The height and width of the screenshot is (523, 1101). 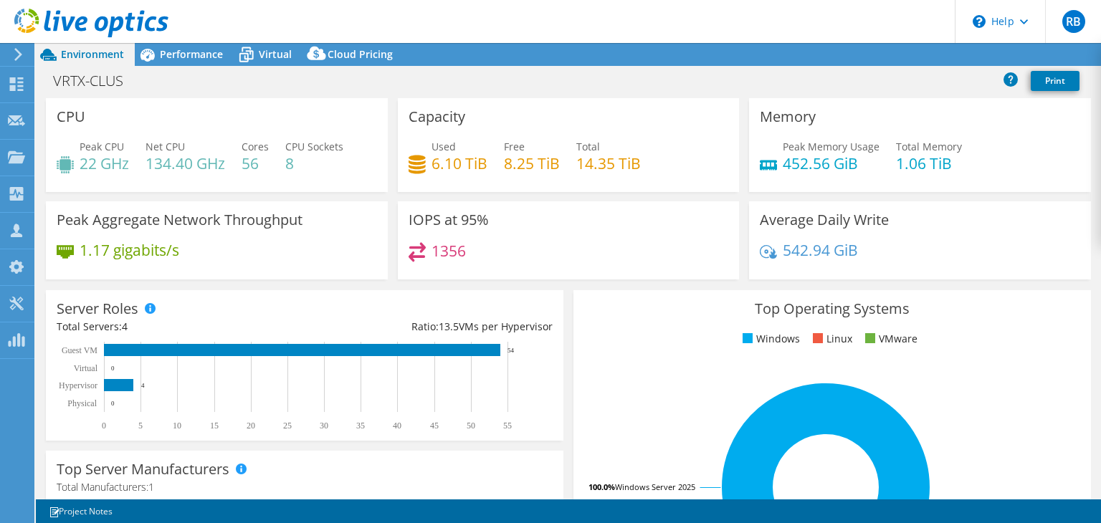 What do you see at coordinates (86, 369) in the screenshot?
I see `text: Virtual` at bounding box center [86, 369].